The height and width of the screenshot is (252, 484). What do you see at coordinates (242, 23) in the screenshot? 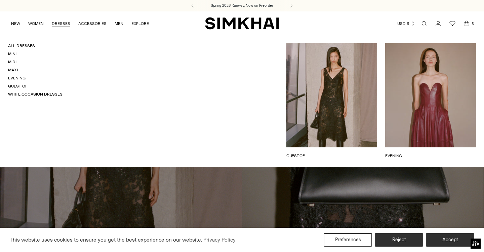
I see `a: SIMKHAI` at bounding box center [242, 23].